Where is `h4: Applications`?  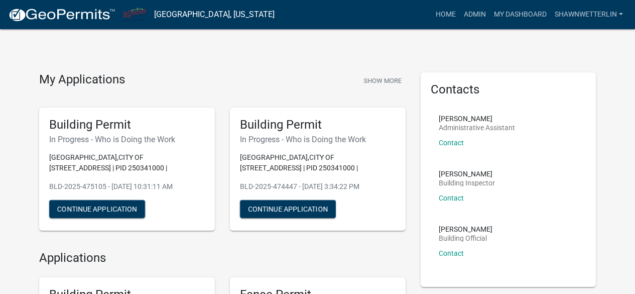
h4: Applications is located at coordinates (222, 258).